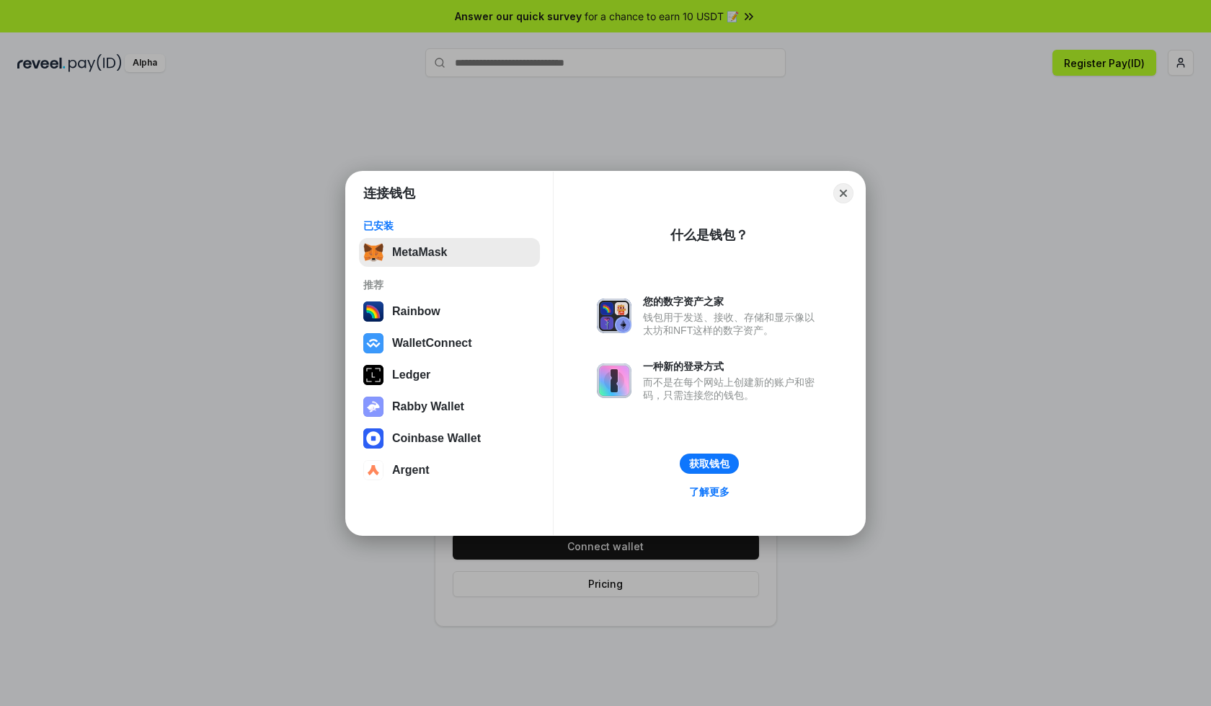 The image size is (1211, 706). Describe the element at coordinates (732, 324) in the screenshot. I see `div: 钱包用于发送、接收、存储和显示像以太坊和NFT这样的数字资产。` at that location.